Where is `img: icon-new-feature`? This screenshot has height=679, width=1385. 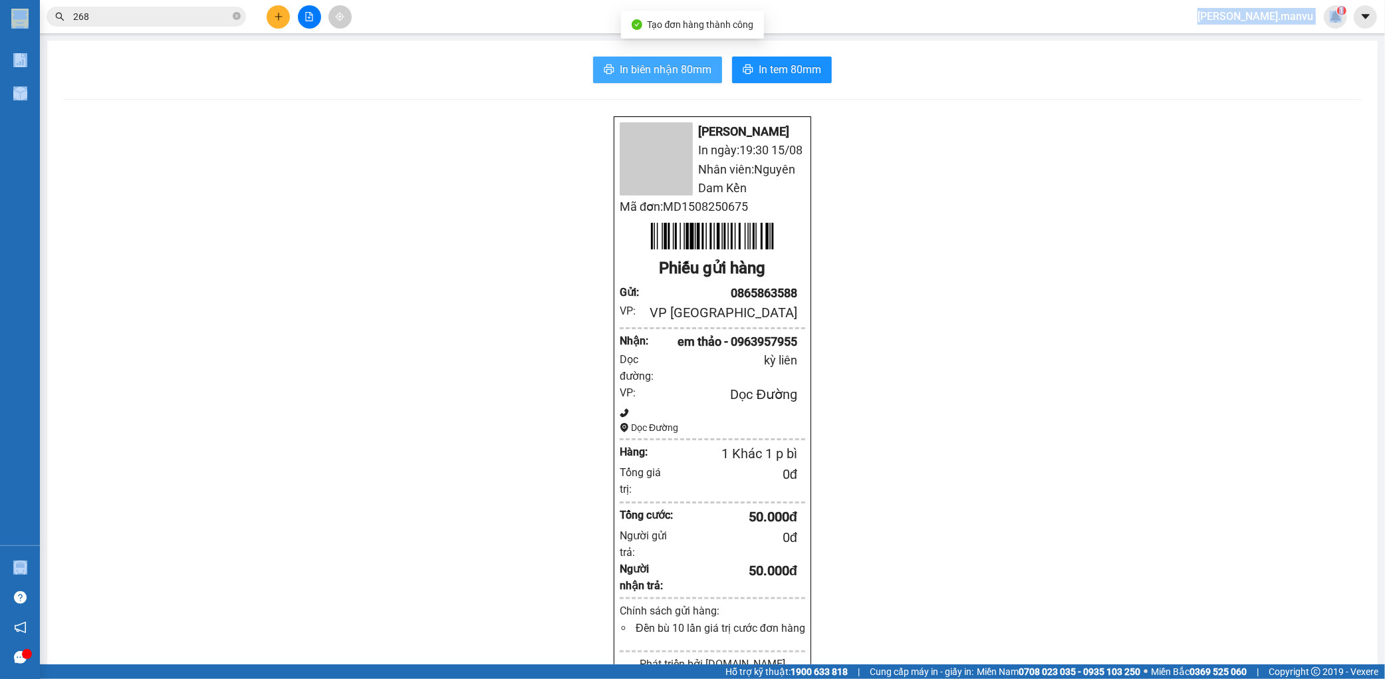 img: icon-new-feature is located at coordinates (1336, 17).